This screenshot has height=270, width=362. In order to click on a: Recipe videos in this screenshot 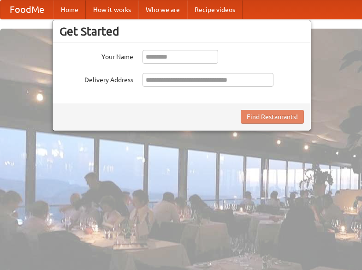, I will do `click(215, 10)`.